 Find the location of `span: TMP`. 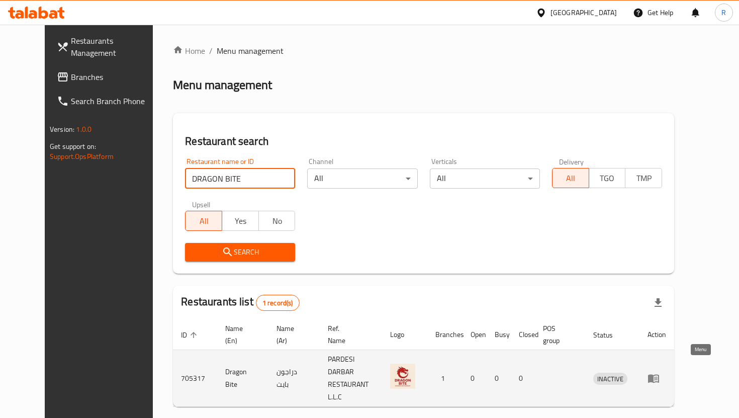

span: TMP is located at coordinates (643, 178).